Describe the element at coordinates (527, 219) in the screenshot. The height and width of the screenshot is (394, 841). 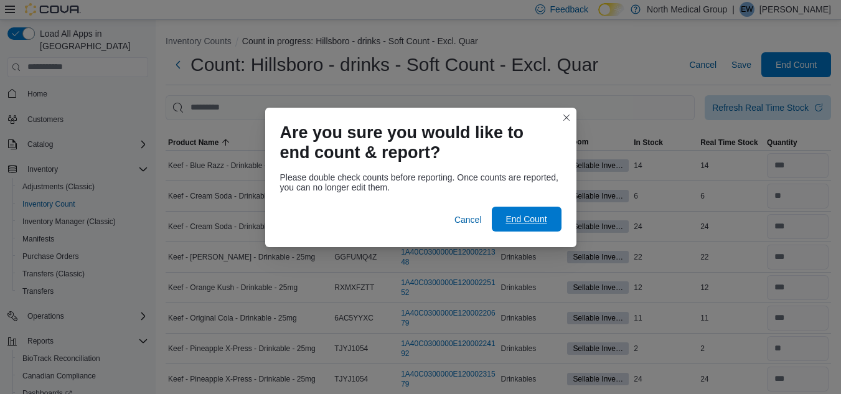
I see `button: End Count` at that location.